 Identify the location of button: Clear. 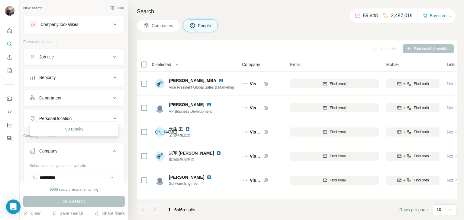
(32, 214).